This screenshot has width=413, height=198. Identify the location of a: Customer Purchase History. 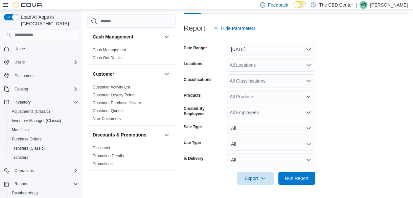
(117, 103).